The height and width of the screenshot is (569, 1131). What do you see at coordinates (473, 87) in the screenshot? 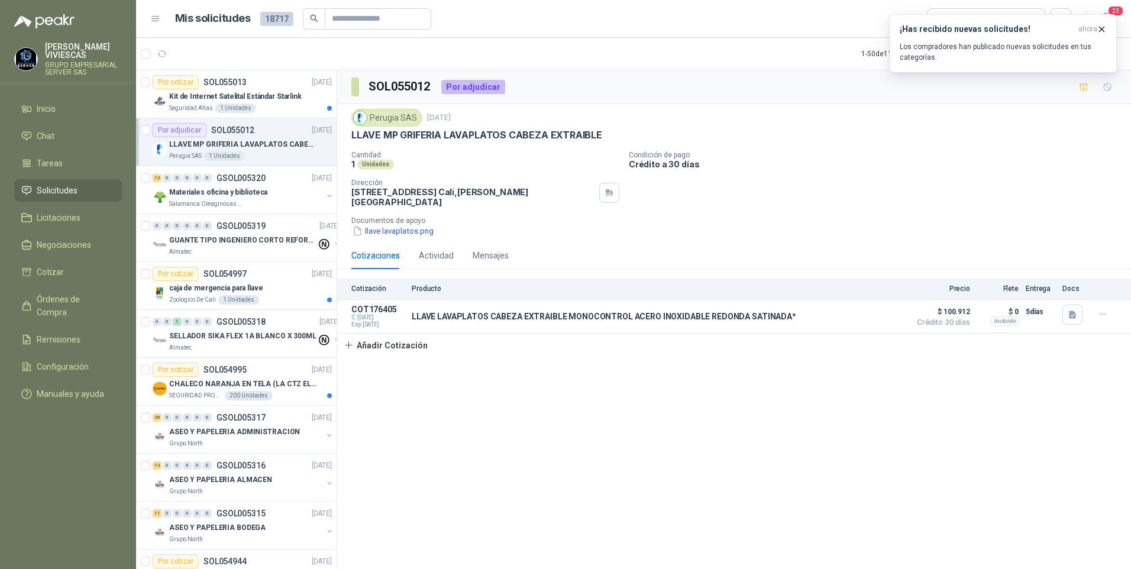
I see `div: Por adjudicar` at bounding box center [473, 87].